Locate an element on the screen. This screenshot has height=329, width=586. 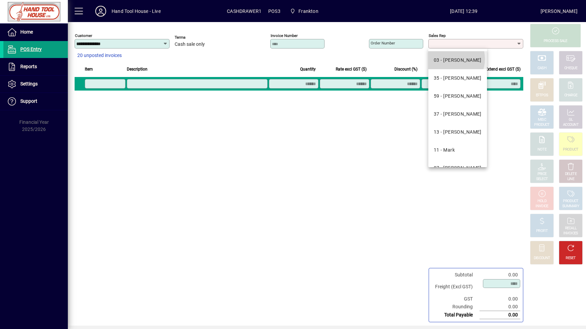
mat-label: Invoice number is located at coordinates (284, 36).